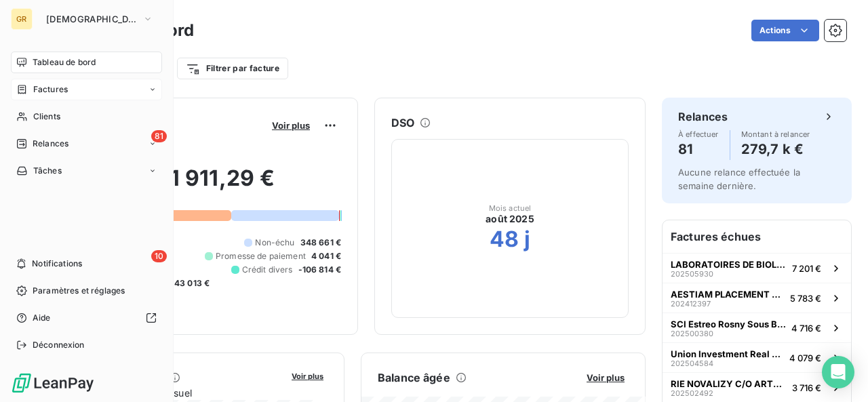 Image resolution: width=868 pixels, height=402 pixels. Describe the element at coordinates (729, 324) in the screenshot. I see `span: SCI Estreo Rosny Sous Bois C/O VIPM` at that location.